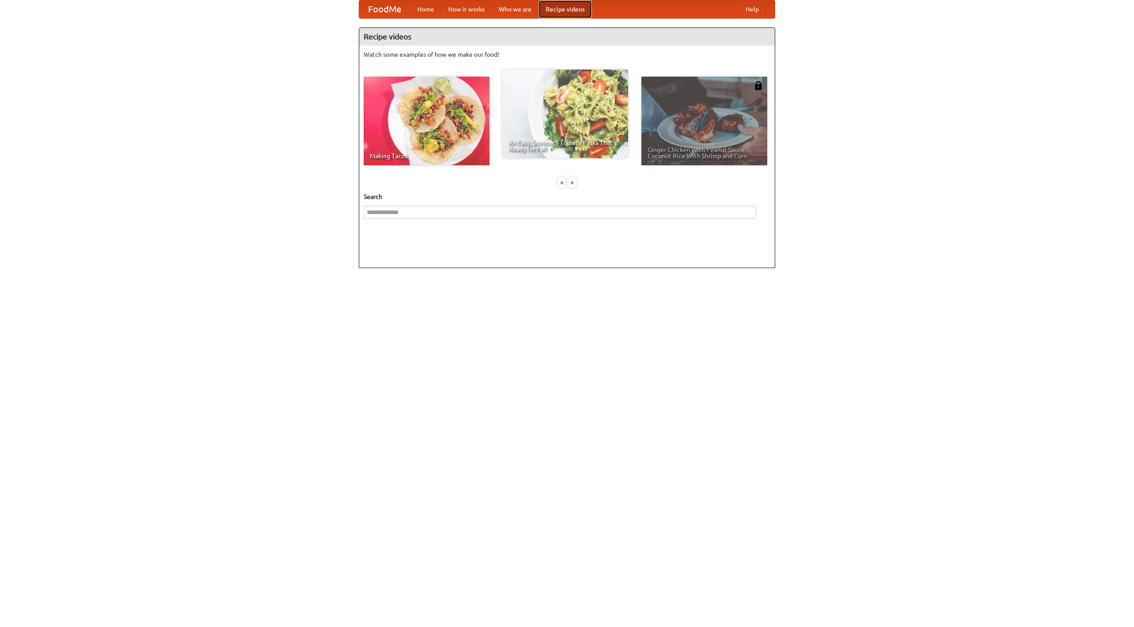 Image resolution: width=1134 pixels, height=627 pixels. Describe the element at coordinates (565, 146) in the screenshot. I see `span: An Easy, Summery Tomato Pasta That's Ready for Fall` at that location.